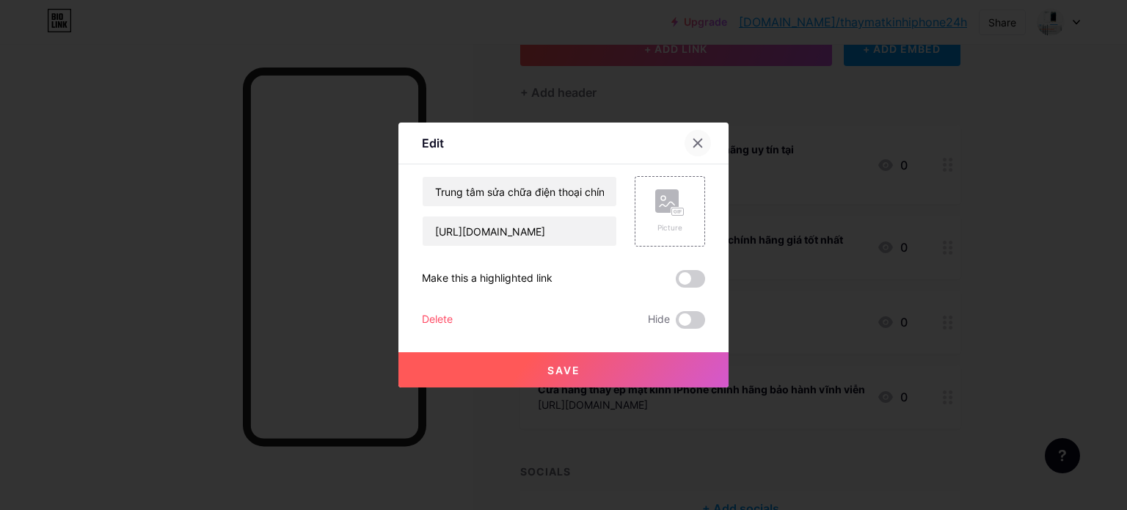  What do you see at coordinates (670, 227) in the screenshot?
I see `div: Picture` at bounding box center [670, 227].